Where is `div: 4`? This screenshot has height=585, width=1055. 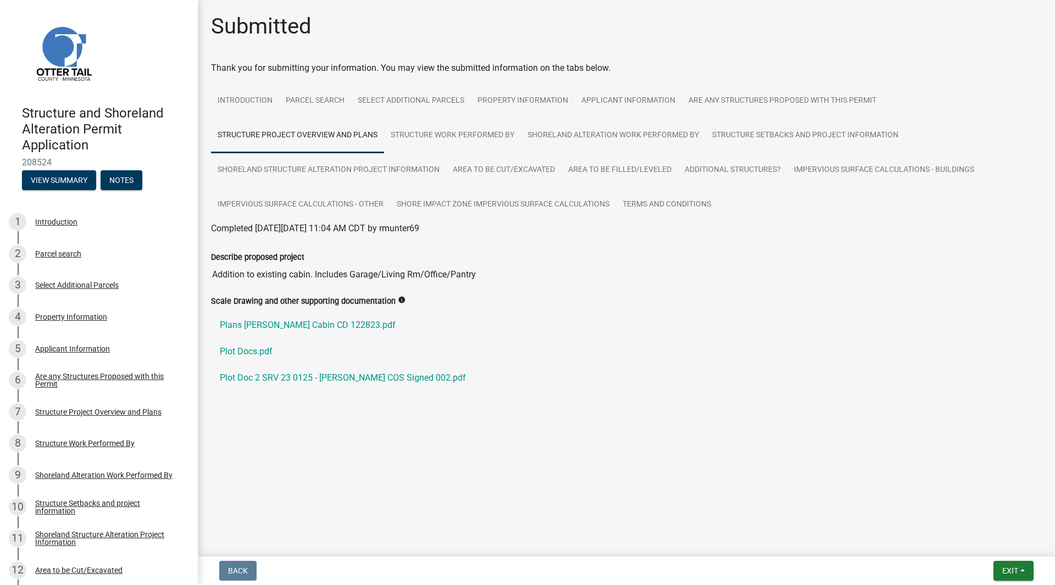 div: 4 is located at coordinates (18, 317).